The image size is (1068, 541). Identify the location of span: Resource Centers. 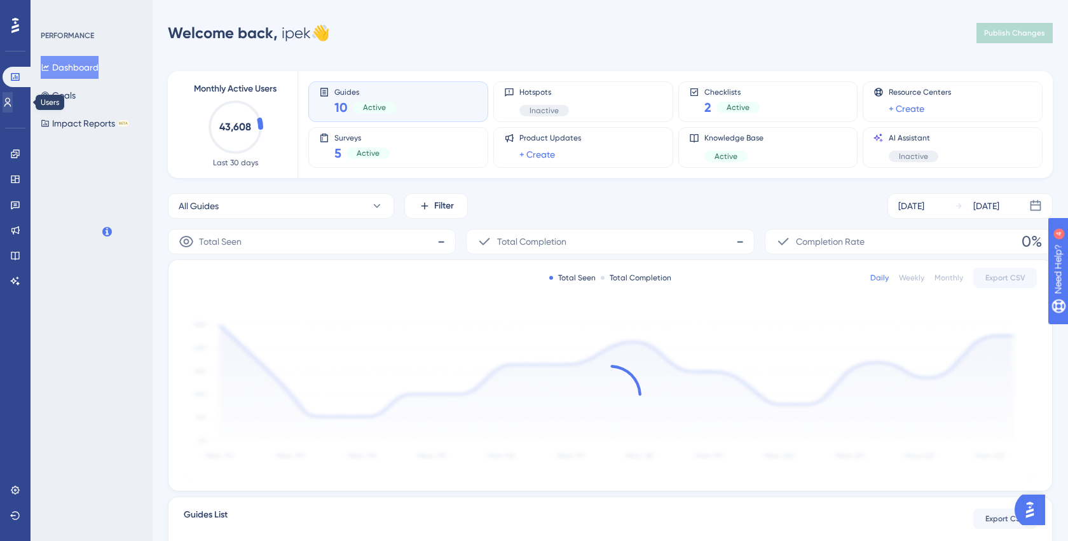
(920, 92).